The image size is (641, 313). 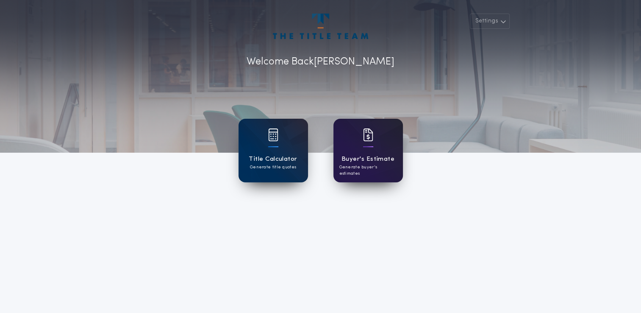 What do you see at coordinates (368, 159) in the screenshot?
I see `h1: Buyer's Estimate` at bounding box center [368, 159].